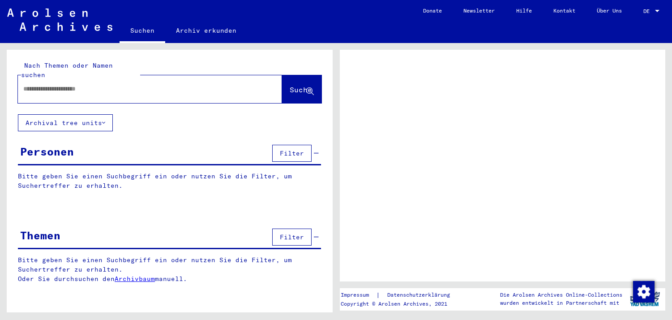 This screenshot has width=672, height=320. Describe the element at coordinates (47, 151) in the screenshot. I see `div: Personen` at that location.